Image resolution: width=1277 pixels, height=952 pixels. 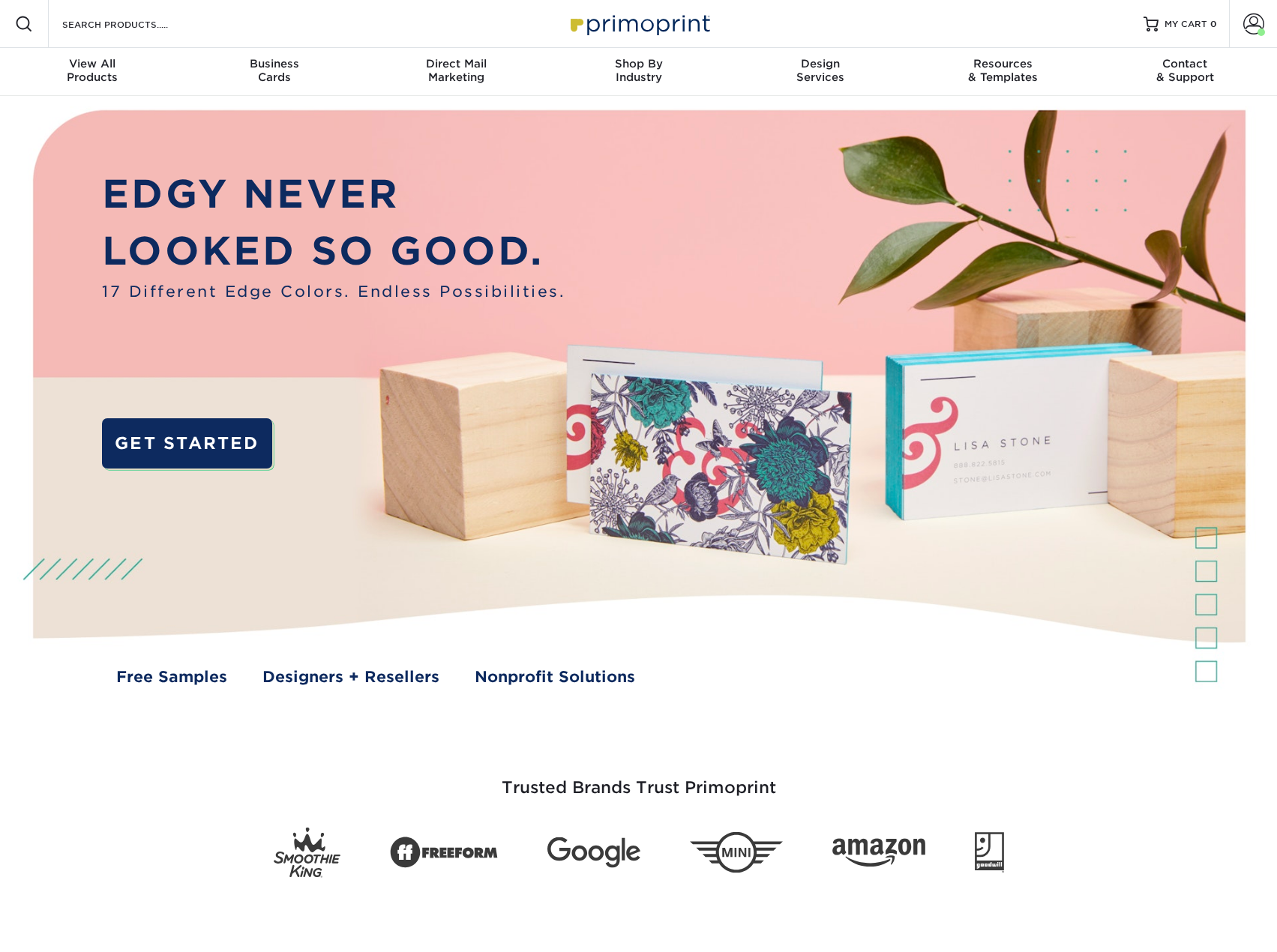 I want to click on div: & Support, so click(x=1185, y=71).